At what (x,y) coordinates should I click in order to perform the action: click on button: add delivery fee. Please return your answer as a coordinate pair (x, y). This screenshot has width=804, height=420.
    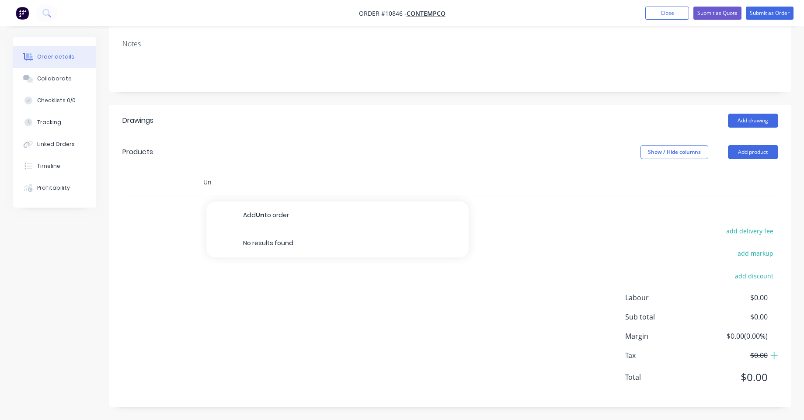
    Looking at the image, I should click on (750, 231).